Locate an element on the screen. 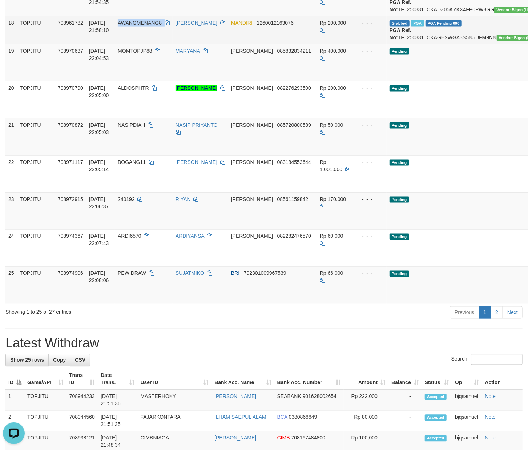 The image size is (528, 450). span: Copy 901628002654 to clipboard is located at coordinates (319, 396).